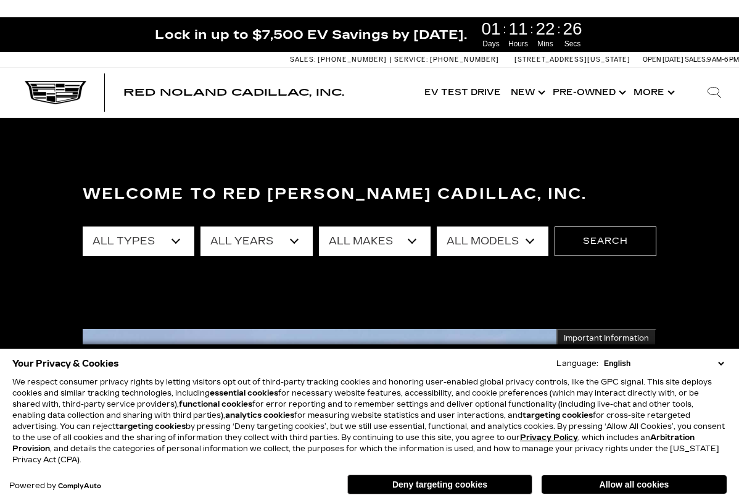 The image size is (739, 503). What do you see at coordinates (374, 241) in the screenshot?
I see `select: Filter by make` at bounding box center [374, 241].